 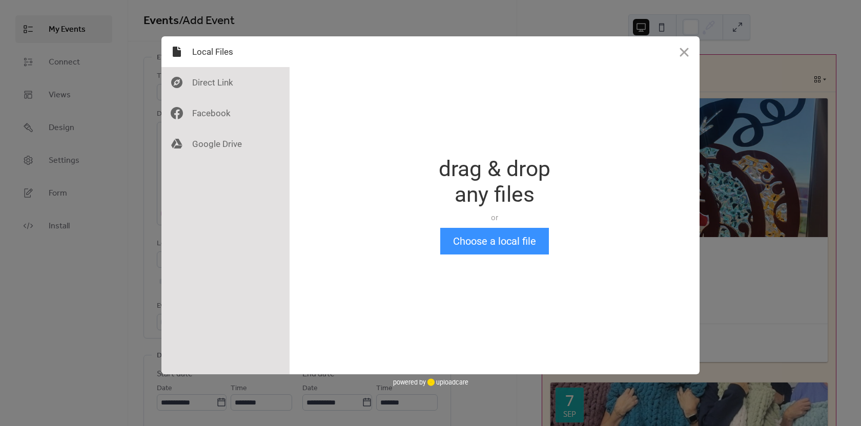 What do you see at coordinates (225, 82) in the screenshot?
I see `div: Direct Link` at bounding box center [225, 82].